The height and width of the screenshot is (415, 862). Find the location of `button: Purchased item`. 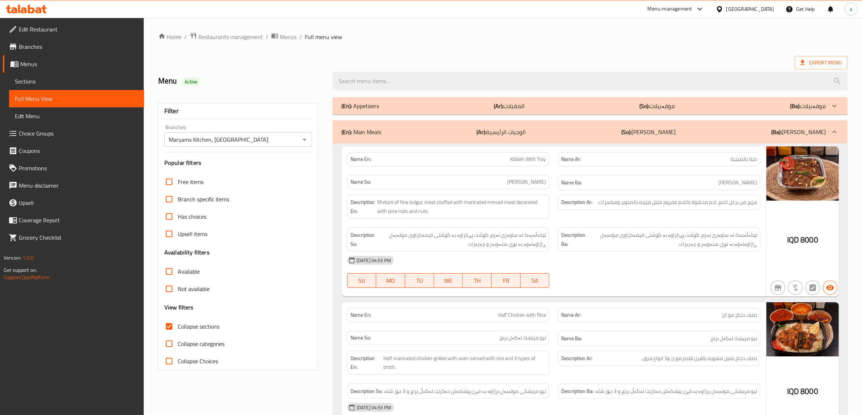

button: Purchased item is located at coordinates (795, 288).